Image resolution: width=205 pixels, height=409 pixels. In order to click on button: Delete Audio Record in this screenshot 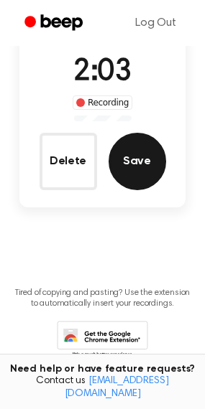, I will do `click(68, 162)`.